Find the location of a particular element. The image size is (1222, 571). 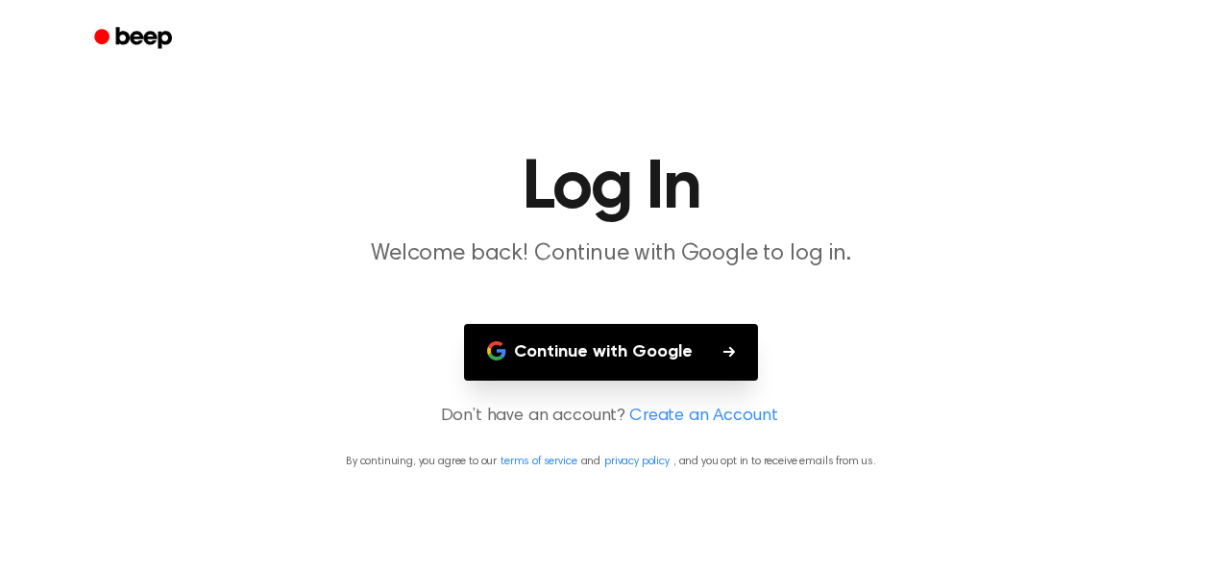

a: Beep is located at coordinates (135, 38).